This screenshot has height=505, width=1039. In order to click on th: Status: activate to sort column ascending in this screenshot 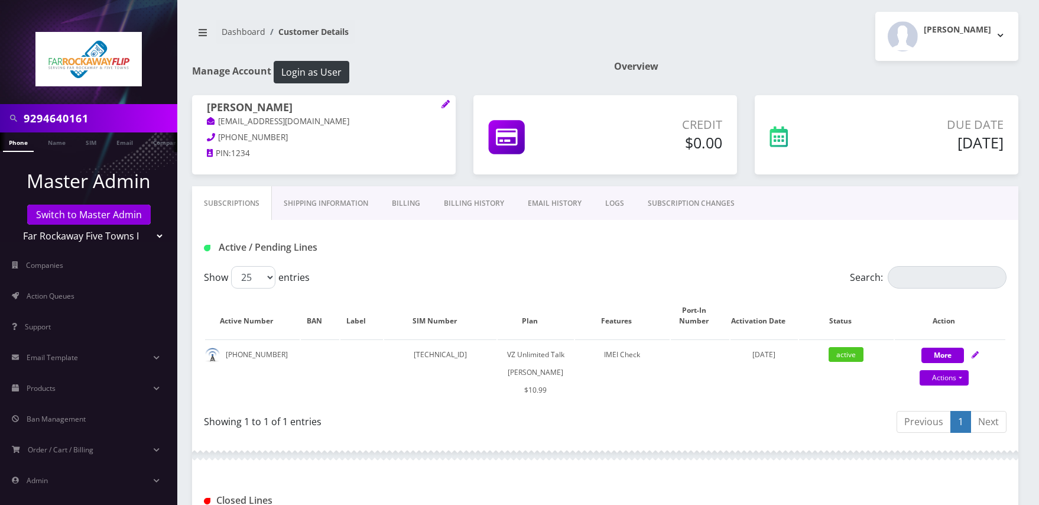, I will do `click(846, 316)`.